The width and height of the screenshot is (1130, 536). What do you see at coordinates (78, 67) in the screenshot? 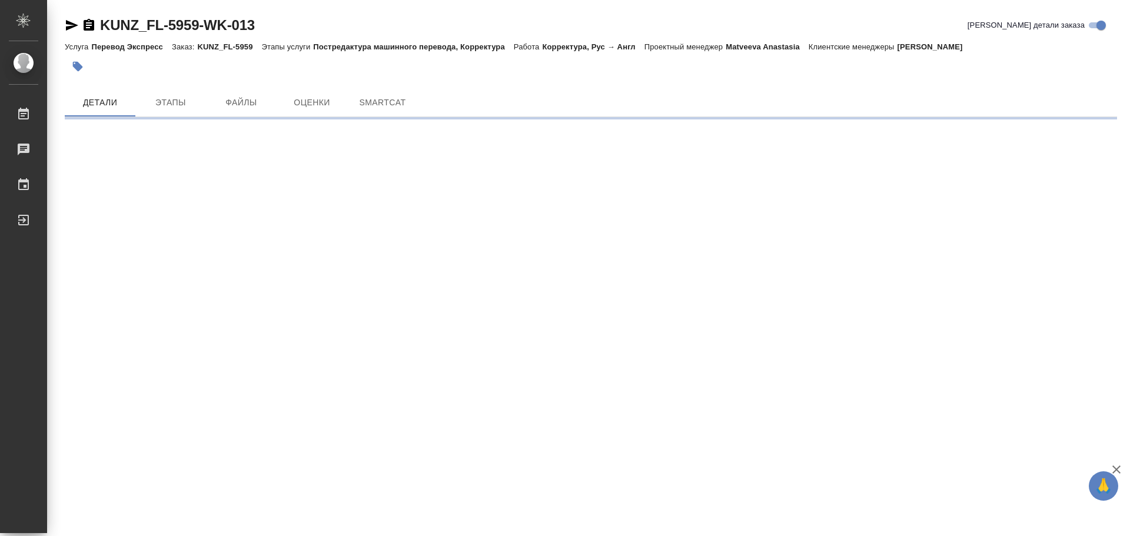
I see `button: Добавить тэг` at bounding box center [78, 67].